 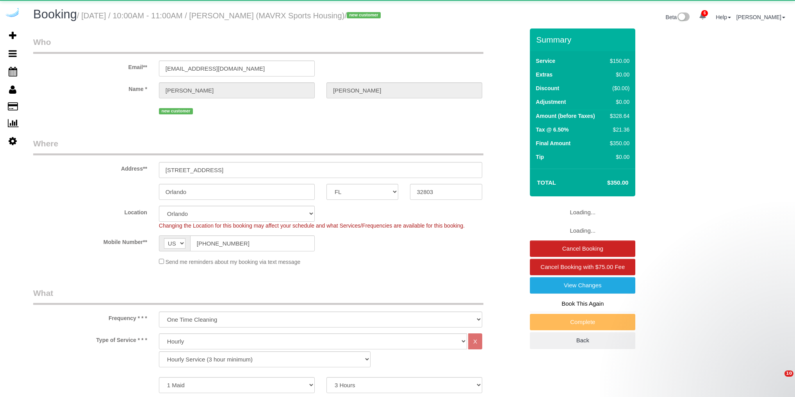 What do you see at coordinates (90, 87) in the screenshot?
I see `label: Name *` at bounding box center [90, 87].